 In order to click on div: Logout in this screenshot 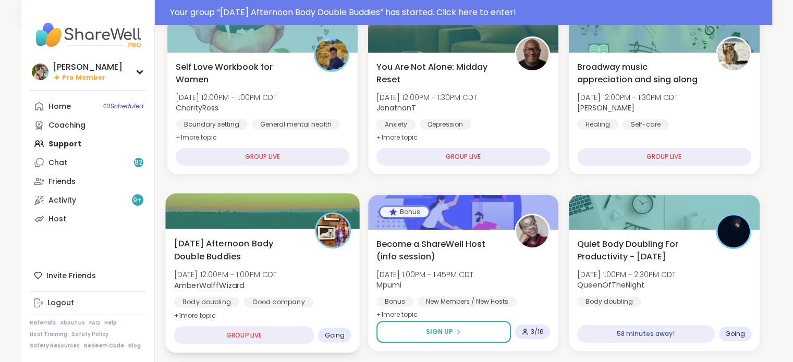, I will do `click(61, 304)`.